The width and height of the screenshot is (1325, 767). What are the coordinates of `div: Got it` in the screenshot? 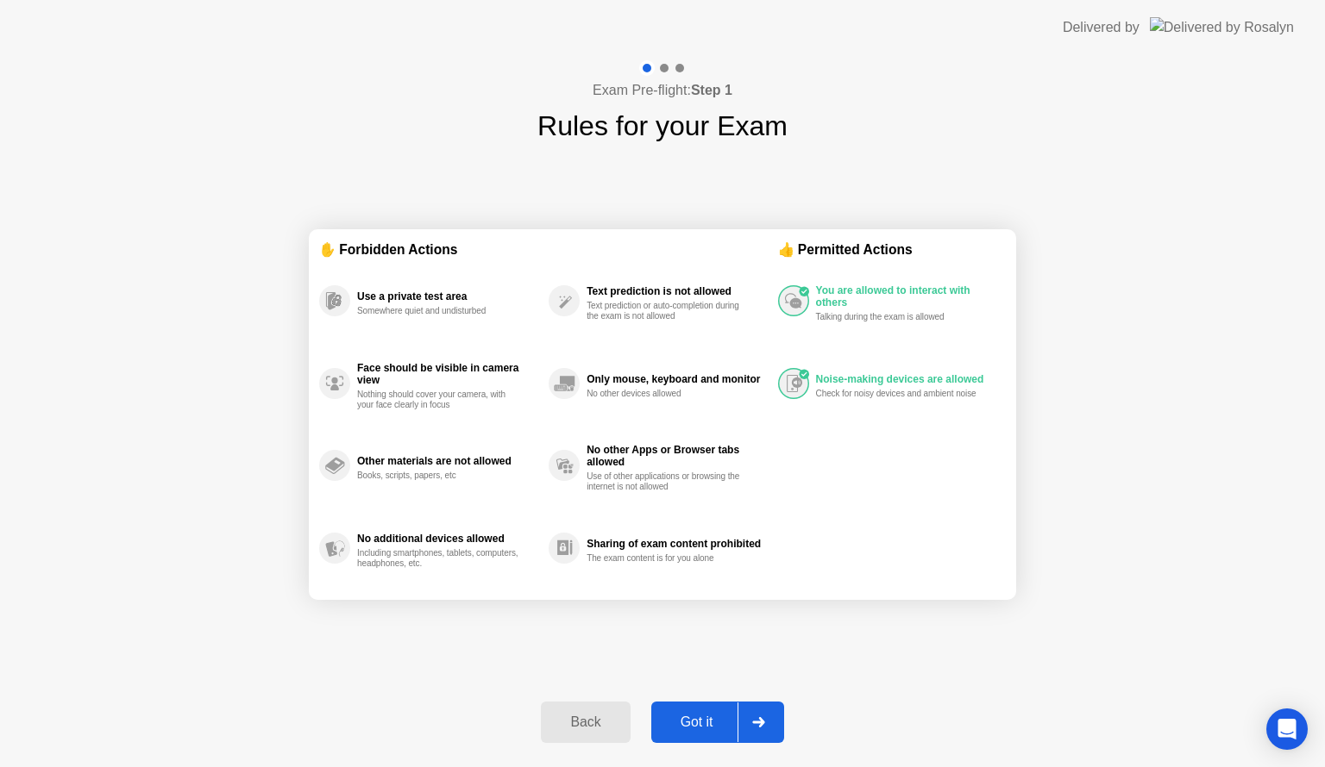 It's located at (697, 723).